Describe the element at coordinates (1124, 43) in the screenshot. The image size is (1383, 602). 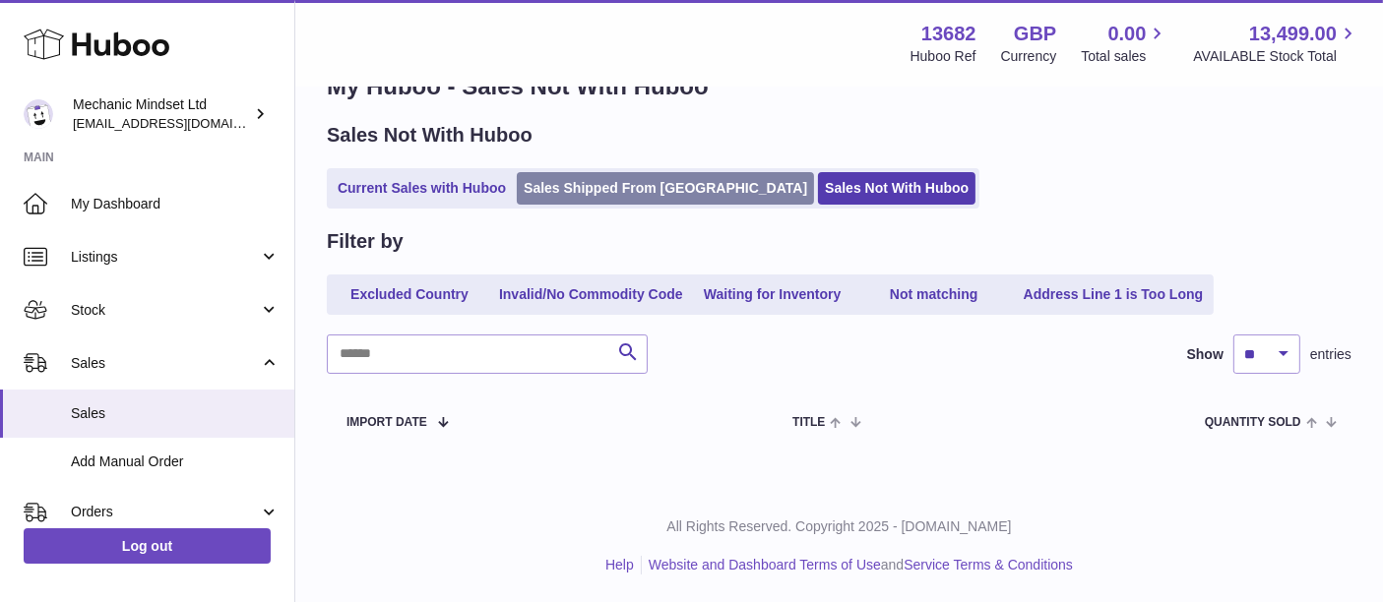
I see `a: 0.00 Total sales` at that location.